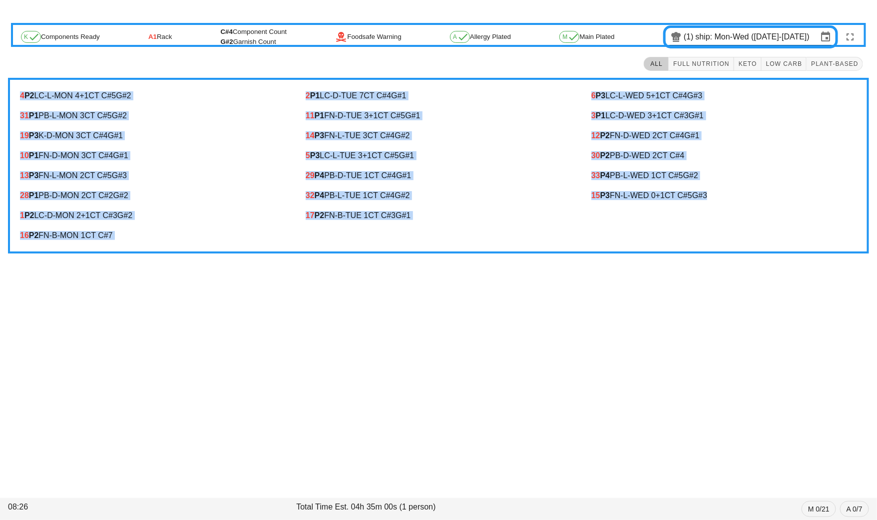  Describe the element at coordinates (22, 95) in the screenshot. I see `span: 4` at that location.